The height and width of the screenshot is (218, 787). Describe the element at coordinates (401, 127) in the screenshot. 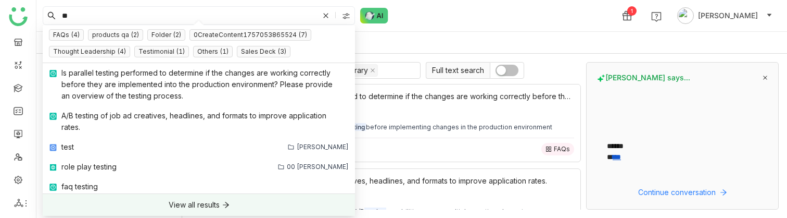

I see `div: Yes, we absolutely use parallel before implementing changes in the production environment` at that location.